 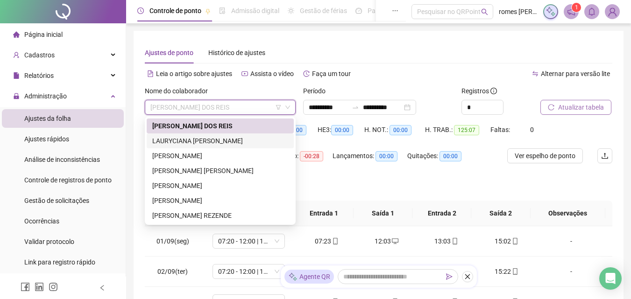 What do you see at coordinates (42, 221) in the screenshot?
I see `span: Ocorrências` at bounding box center [42, 221].